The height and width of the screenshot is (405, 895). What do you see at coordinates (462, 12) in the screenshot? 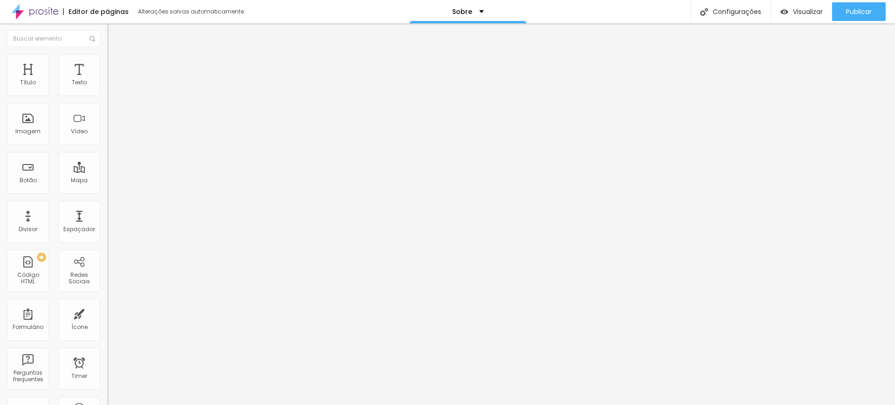
I see `p: Sobre` at bounding box center [462, 12].